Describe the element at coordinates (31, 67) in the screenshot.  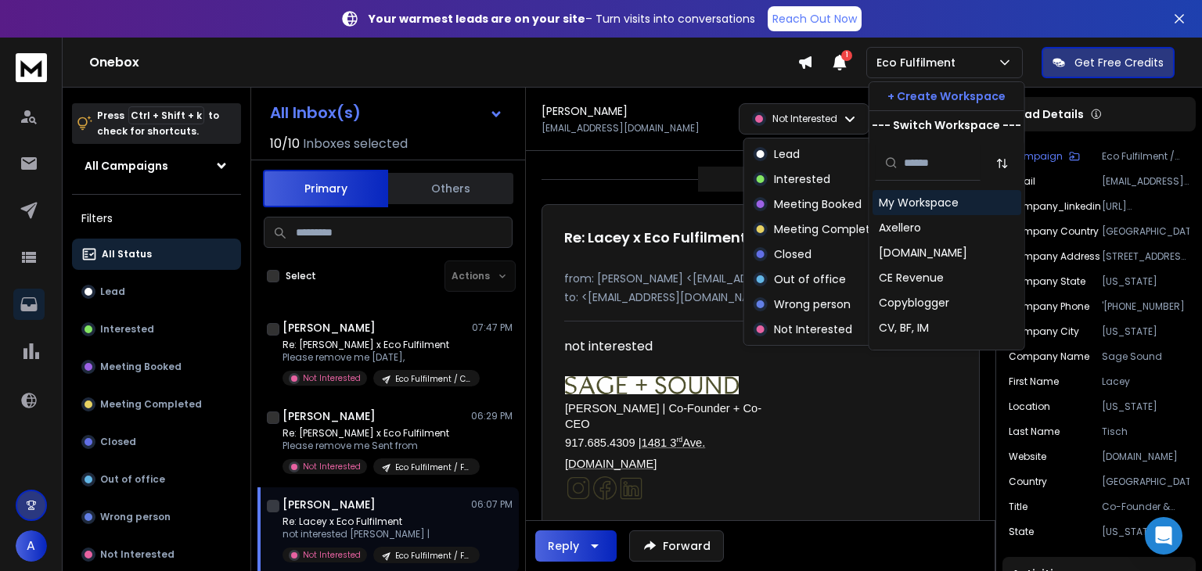
I see `img: logo` at that location.